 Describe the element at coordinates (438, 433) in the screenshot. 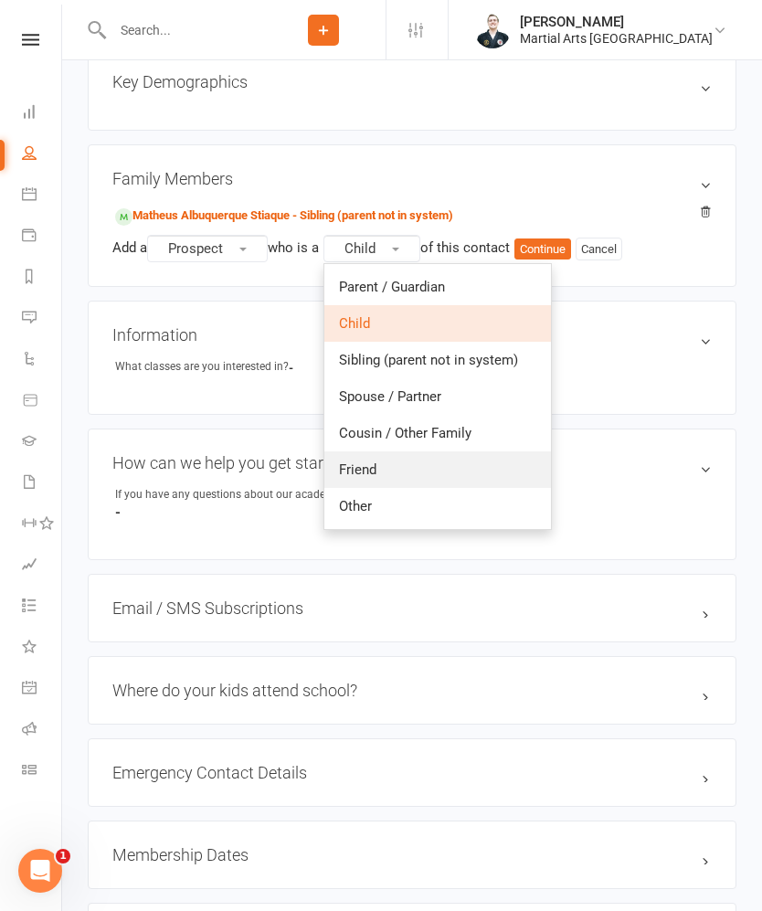

I see `a: Cousin / Other Family` at that location.